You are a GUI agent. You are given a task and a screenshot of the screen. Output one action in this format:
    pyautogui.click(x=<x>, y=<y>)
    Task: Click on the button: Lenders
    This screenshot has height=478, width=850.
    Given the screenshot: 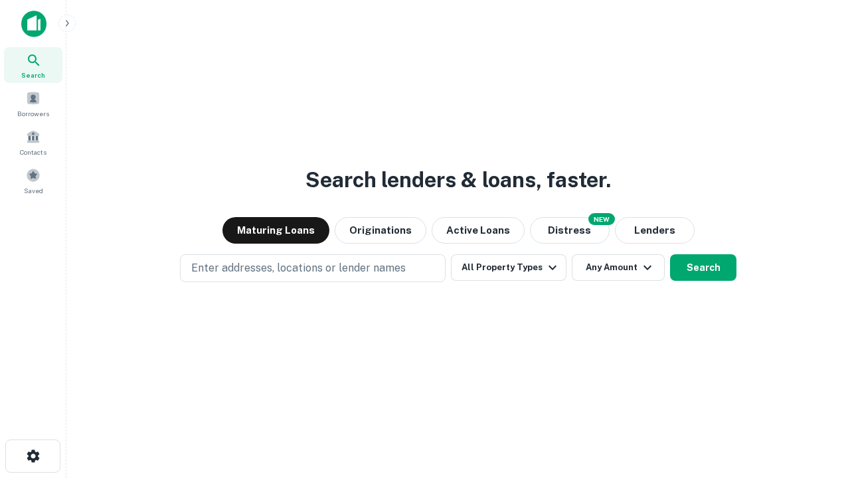 What is the action you would take?
    pyautogui.click(x=655, y=230)
    